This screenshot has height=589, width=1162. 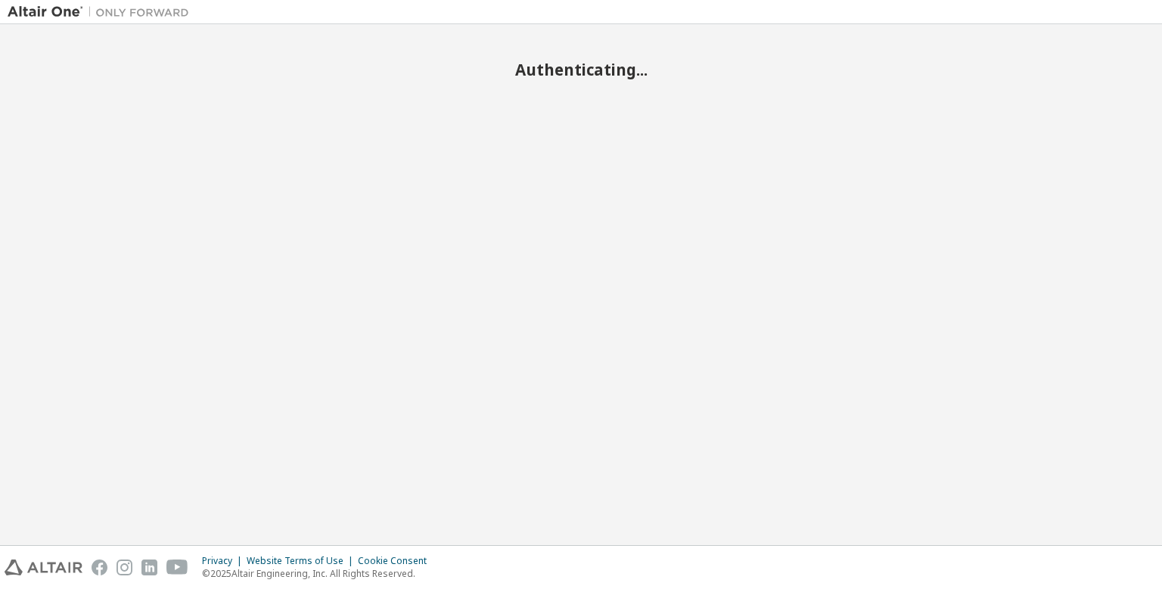 I want to click on div: Cookie Consent, so click(x=396, y=561).